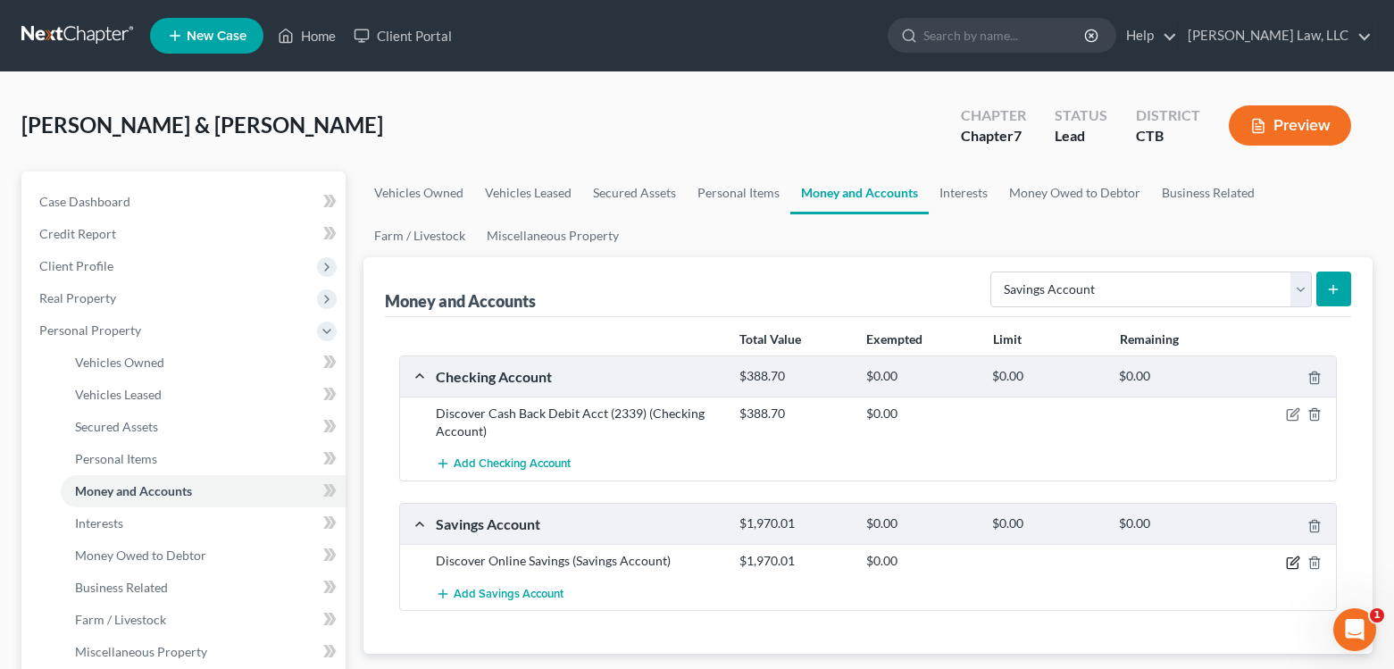 The image size is (1394, 669). What do you see at coordinates (78, 233) in the screenshot?
I see `span: Credit Report` at bounding box center [78, 233].